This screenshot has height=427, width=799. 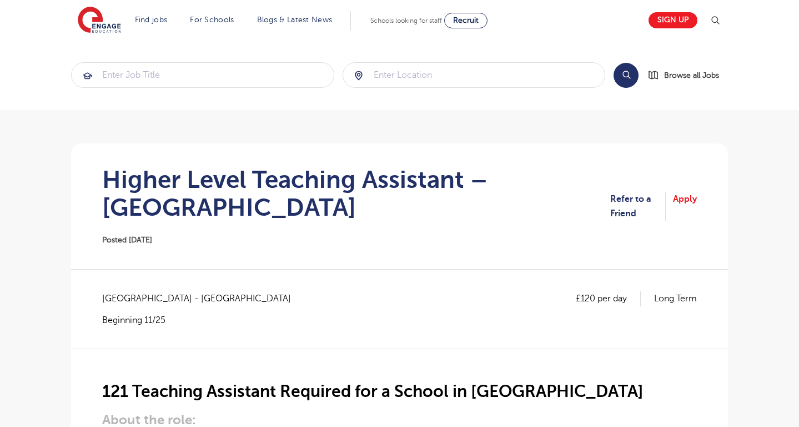 What do you see at coordinates (692, 75) in the screenshot?
I see `span: Browse all Jobs` at bounding box center [692, 75].